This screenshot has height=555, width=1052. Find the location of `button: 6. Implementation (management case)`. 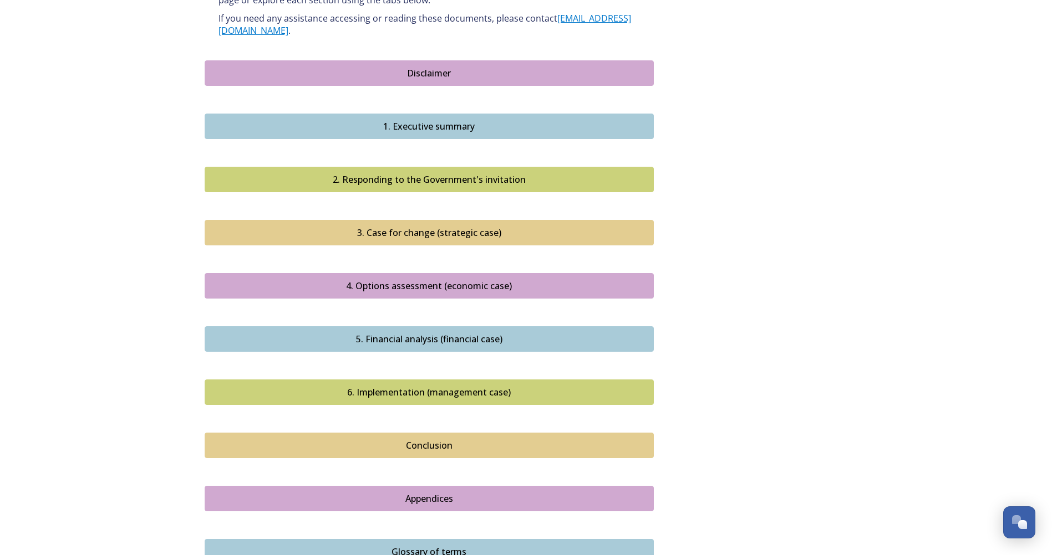

button: 6. Implementation (management case) is located at coordinates (429, 392).